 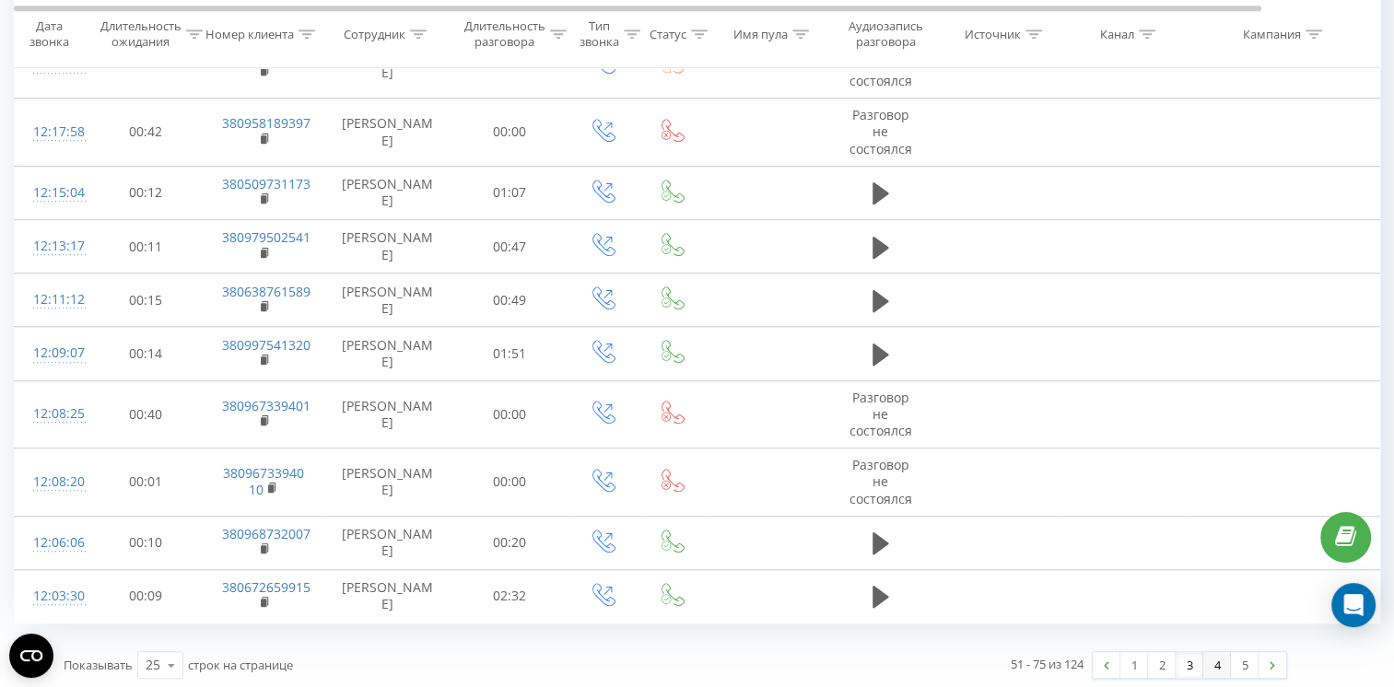 What do you see at coordinates (153, 665) in the screenshot?
I see `div: 25` at bounding box center [153, 665].